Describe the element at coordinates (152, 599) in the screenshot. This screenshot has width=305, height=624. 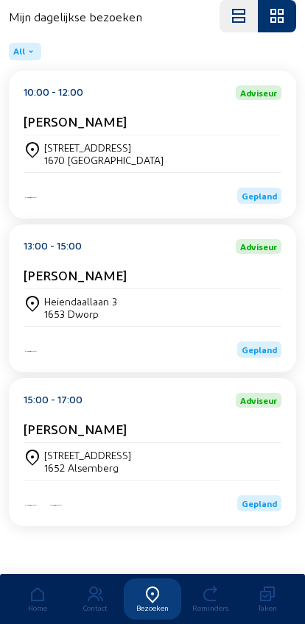
I see `a: Bezoeken` at that location.